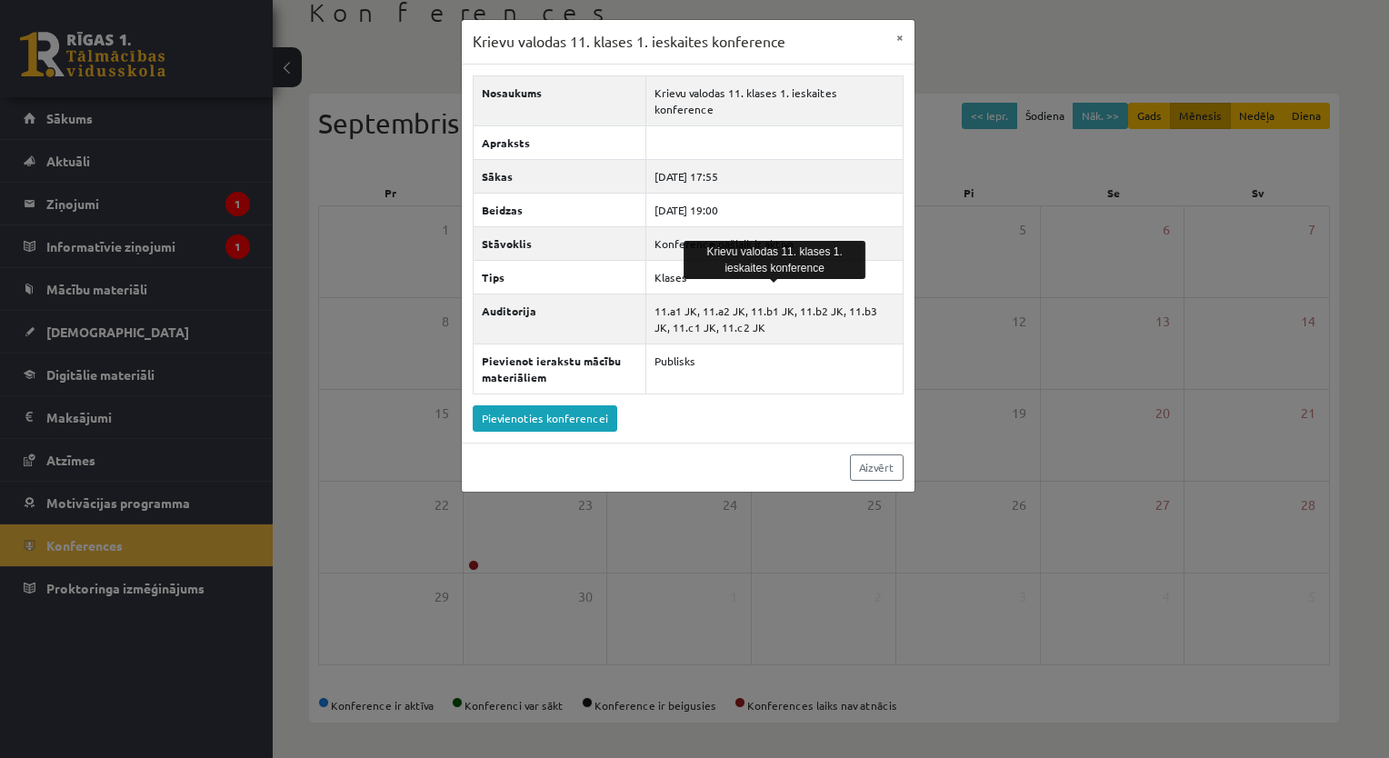 Image resolution: width=1389 pixels, height=758 pixels. I want to click on th: Stāvoklis, so click(559, 243).